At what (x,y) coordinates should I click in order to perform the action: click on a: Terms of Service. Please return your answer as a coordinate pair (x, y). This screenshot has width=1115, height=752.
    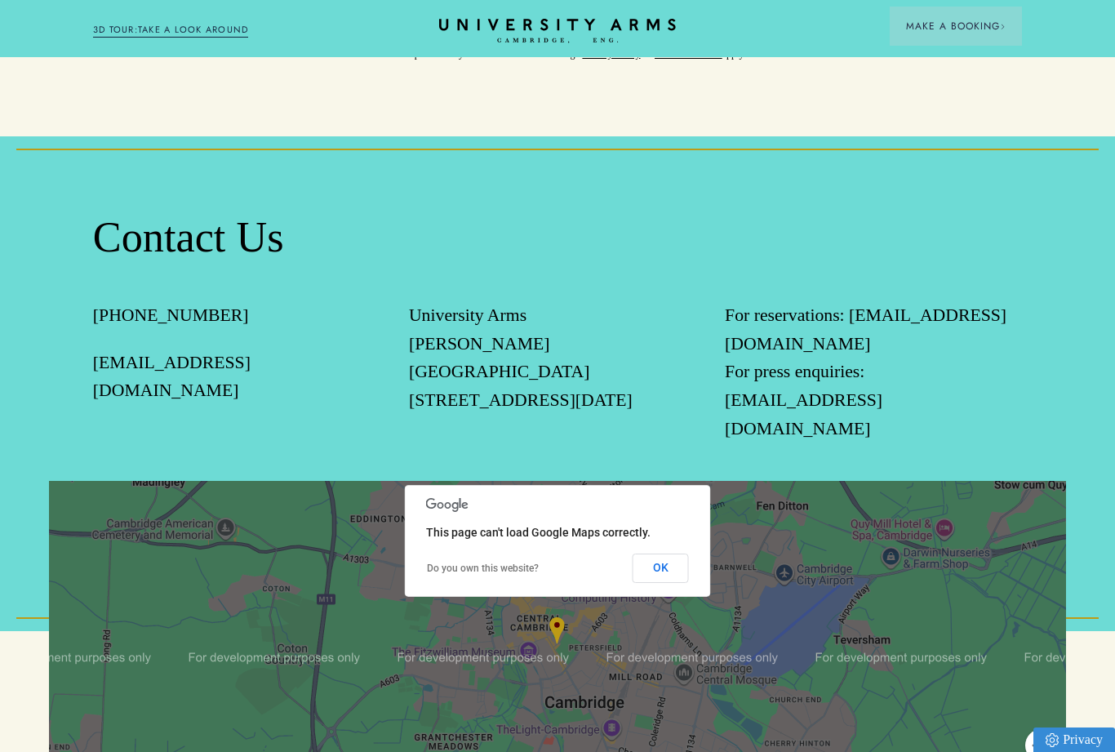
    Looking at the image, I should click on (688, 54).